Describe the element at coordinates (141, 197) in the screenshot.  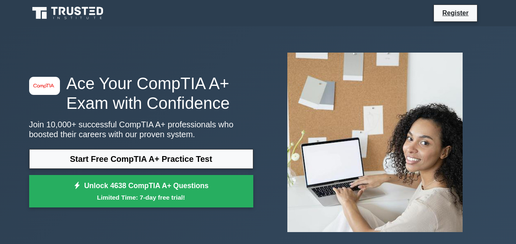
I see `small: Limited Time: 7-day free trial!` at that location.